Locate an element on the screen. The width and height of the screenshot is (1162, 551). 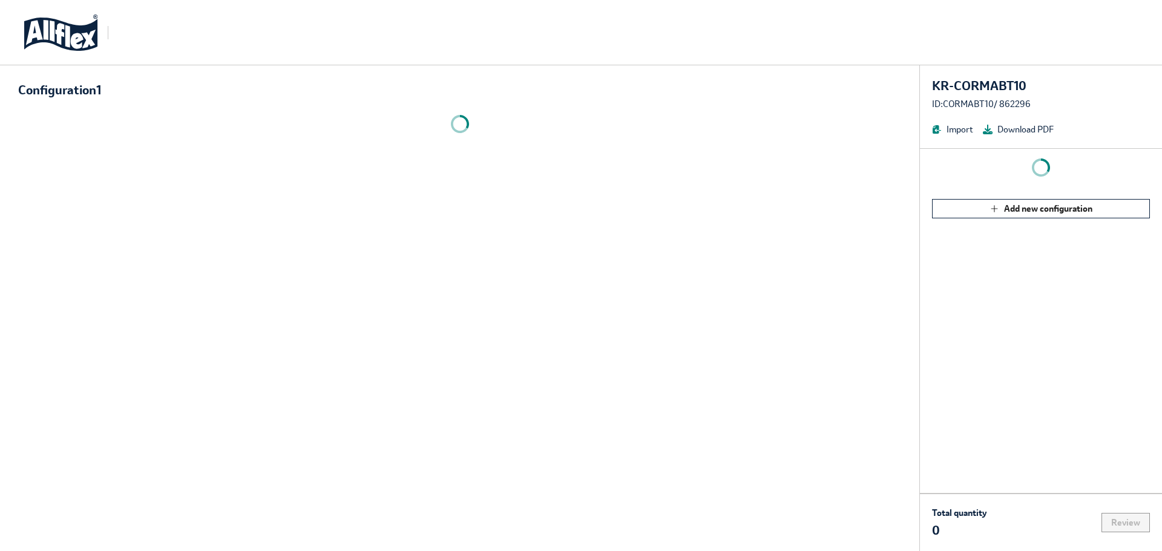
button: Add new configuration is located at coordinates (1041, 209).